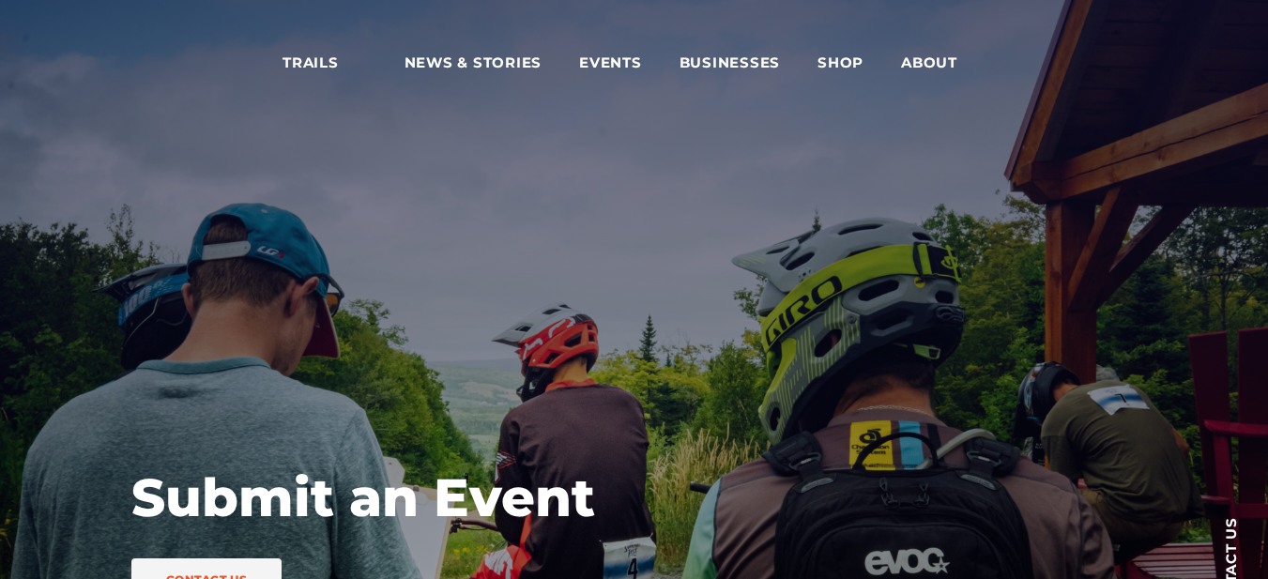  I want to click on h1: Submit an Event, so click(479, 498).